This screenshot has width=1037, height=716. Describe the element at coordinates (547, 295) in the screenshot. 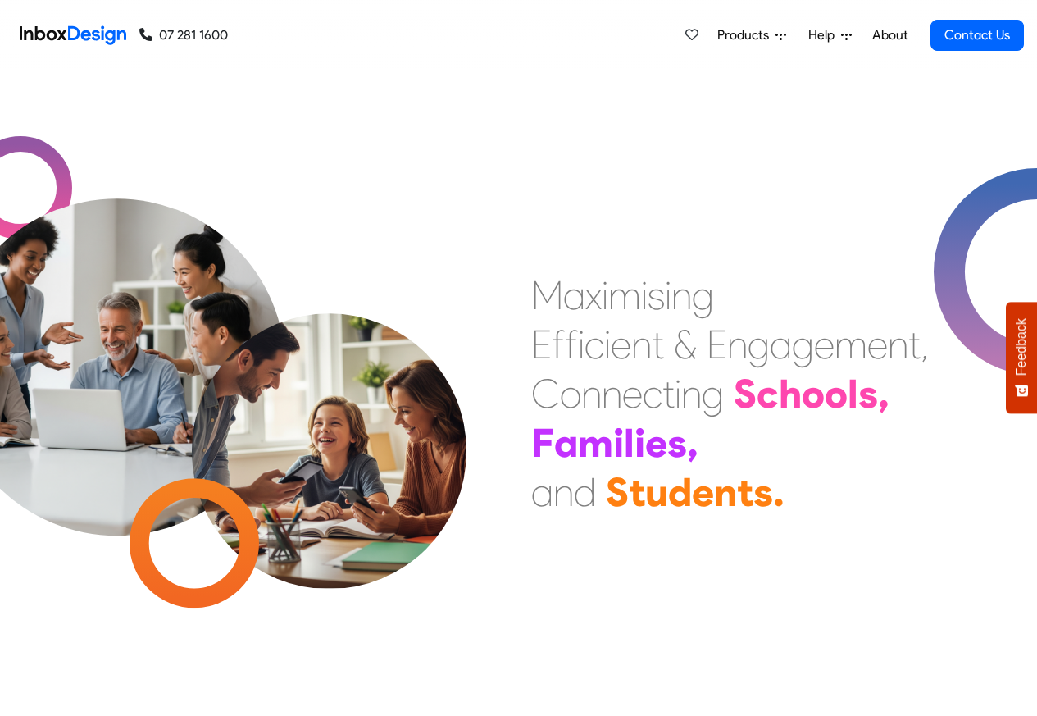

I see `div: M` at that location.